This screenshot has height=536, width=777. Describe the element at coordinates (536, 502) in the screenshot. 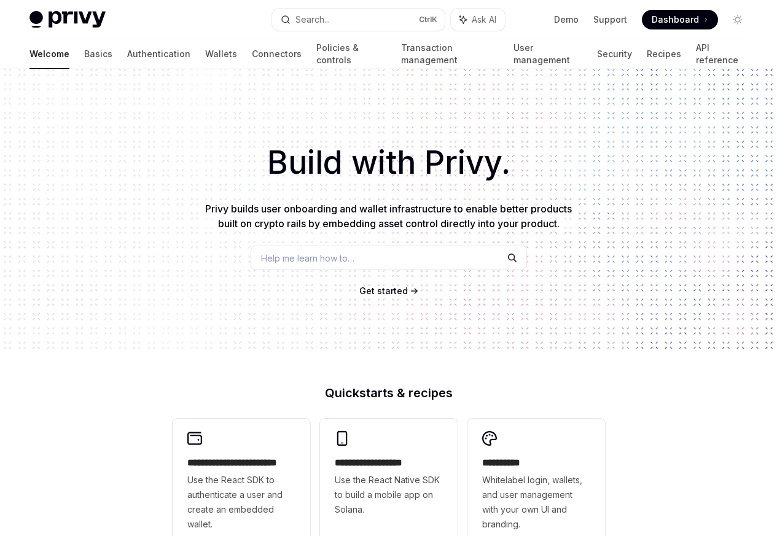

I see `span: Whitelabel login, wallets, and user management with your own UI and branding.` at that location.